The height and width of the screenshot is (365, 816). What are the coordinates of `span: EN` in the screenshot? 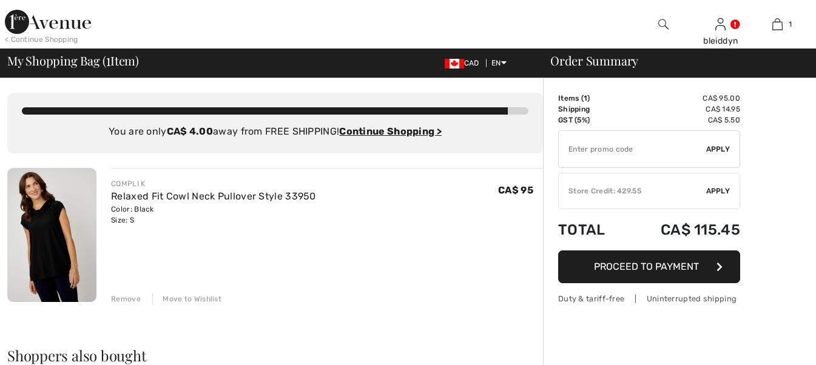 It's located at (498, 63).